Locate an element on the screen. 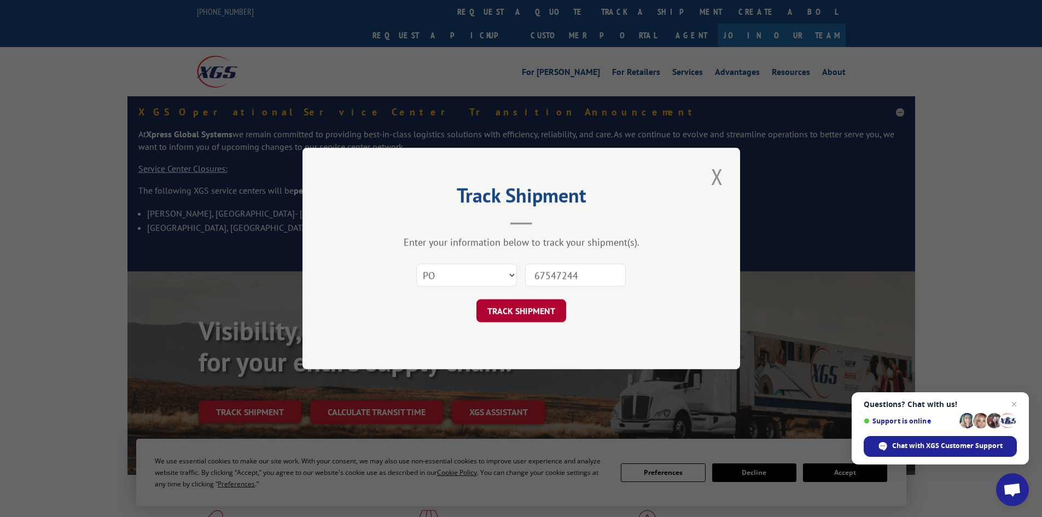 The height and width of the screenshot is (517, 1042). button: TRACK SHIPMENT is located at coordinates (521, 311).